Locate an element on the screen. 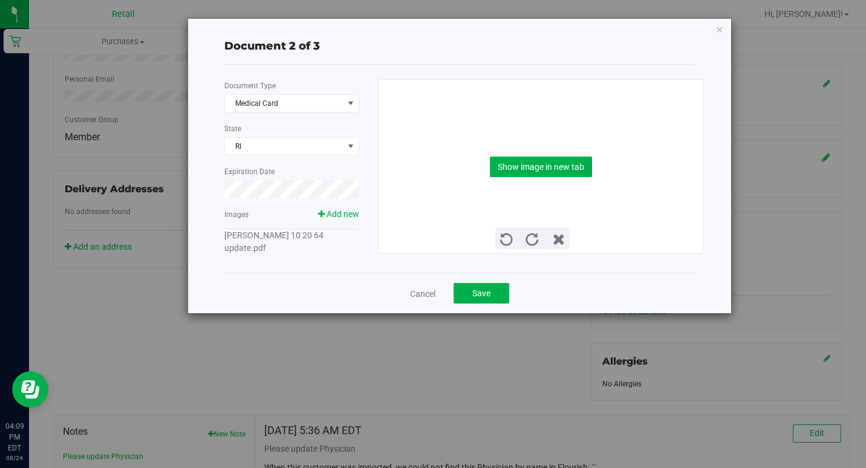  span: Medical Card is located at coordinates (284, 103).